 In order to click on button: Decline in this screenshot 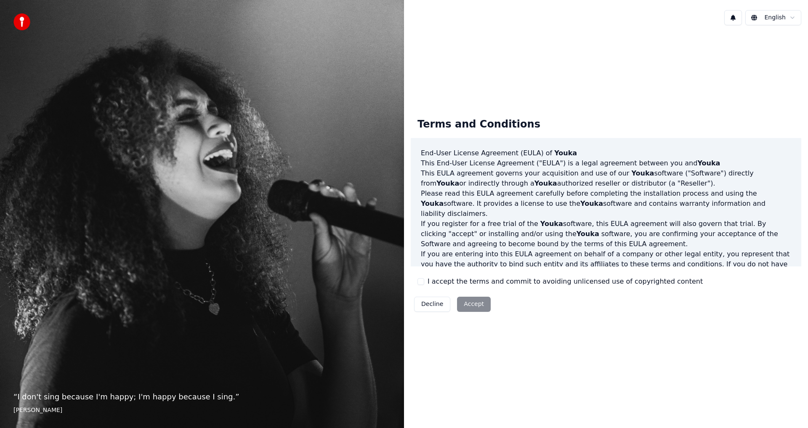, I will do `click(432, 304)`.